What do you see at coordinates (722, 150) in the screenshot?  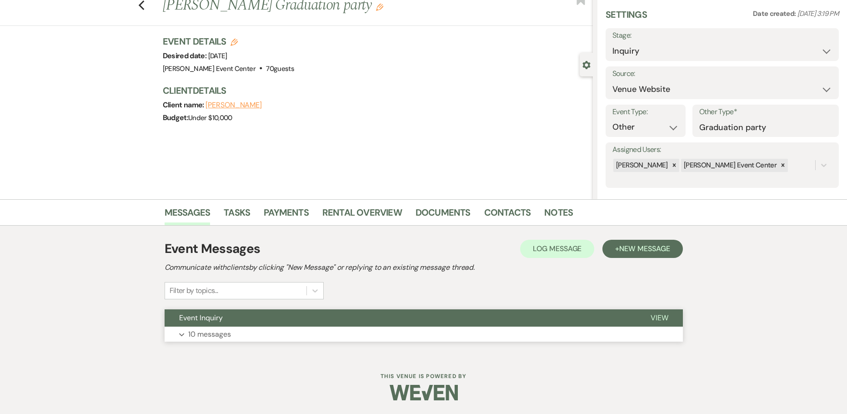 I see `label: Assigned Users:` at bounding box center [722, 150].